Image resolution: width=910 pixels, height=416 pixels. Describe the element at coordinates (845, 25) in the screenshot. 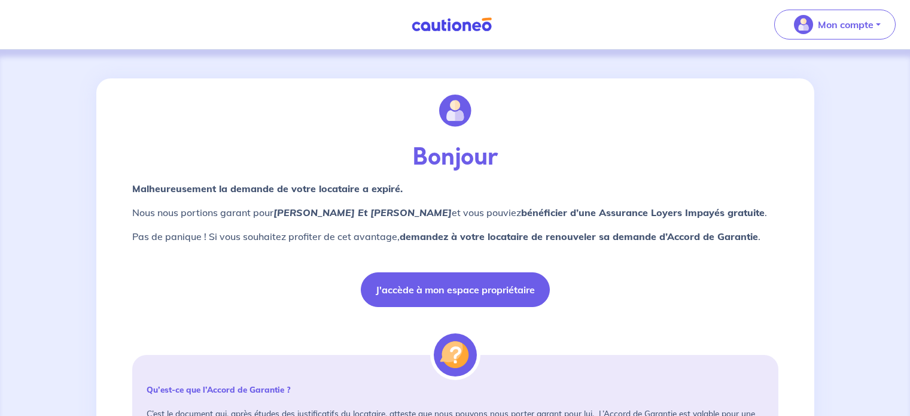

I see `p: Mon compte` at that location.